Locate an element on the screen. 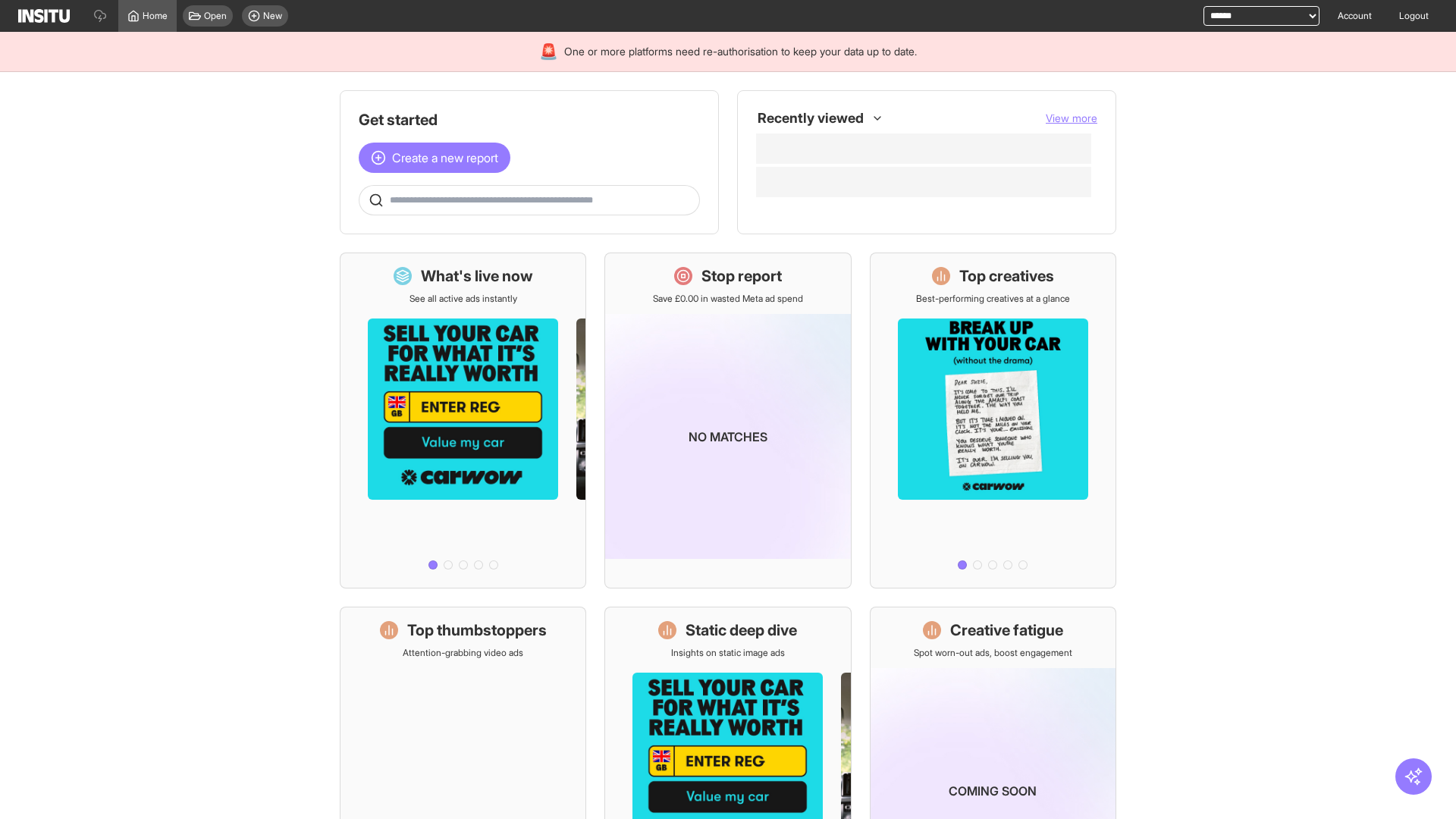  a: What's live nowSee all active ads instantly is located at coordinates (463, 420).